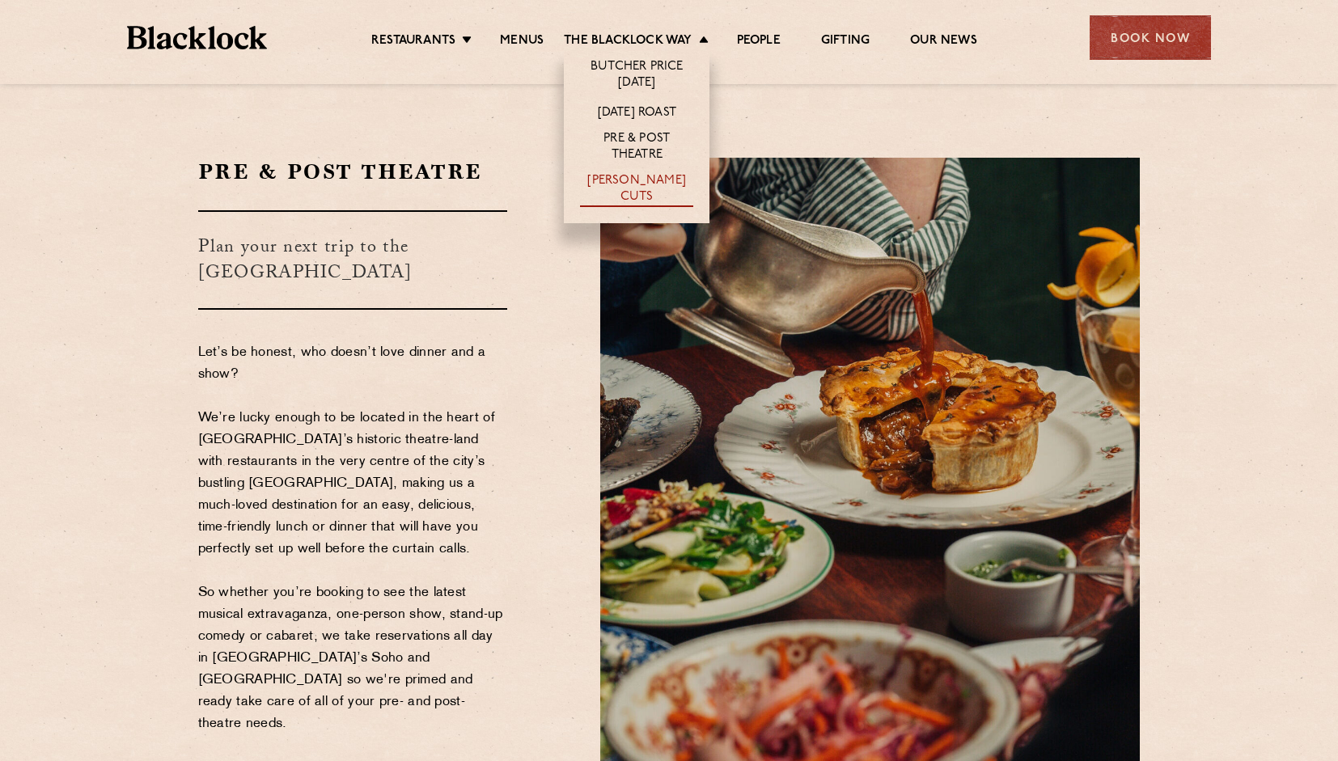 This screenshot has height=761, width=1338. I want to click on a: Pre & Post Theatre, so click(637, 148).